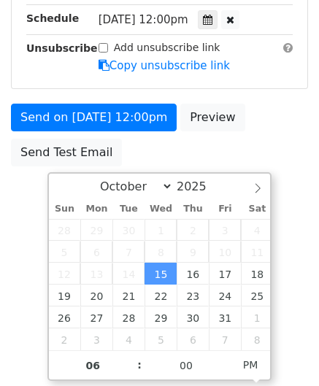  Describe the element at coordinates (128, 295) in the screenshot. I see `span: October 21, 2025` at that location.